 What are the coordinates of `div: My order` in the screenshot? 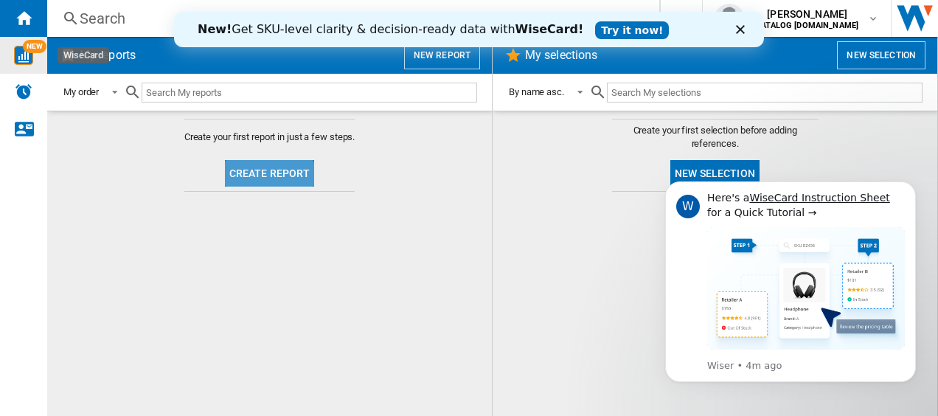 It's located at (81, 91).